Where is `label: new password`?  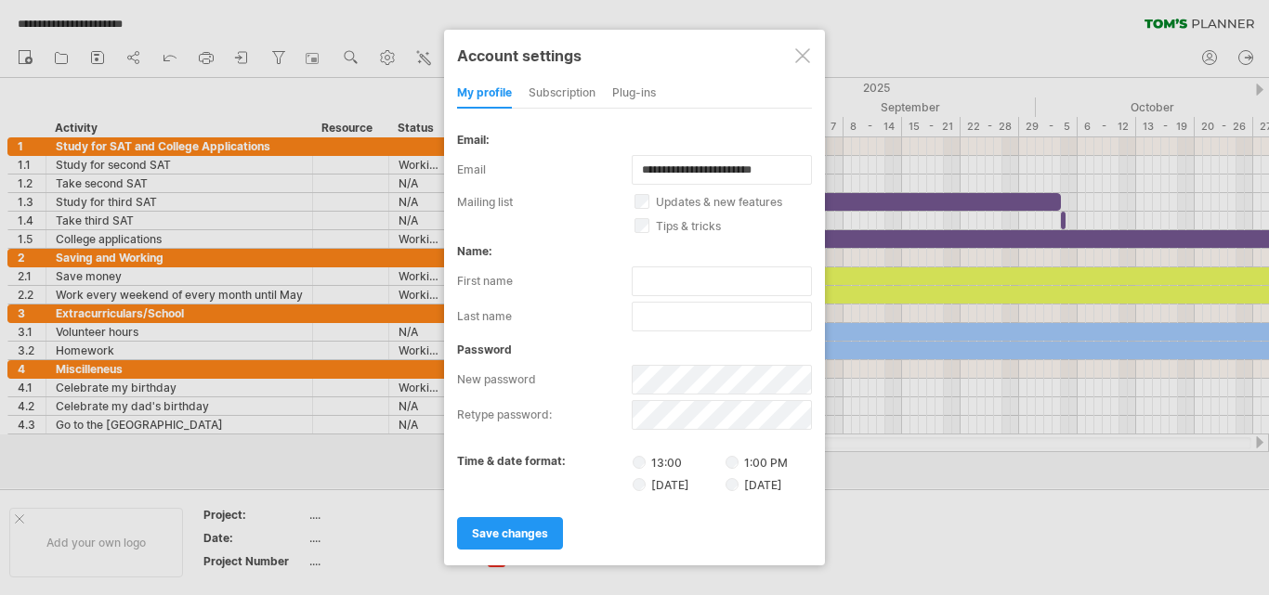 label: new password is located at coordinates (544, 380).